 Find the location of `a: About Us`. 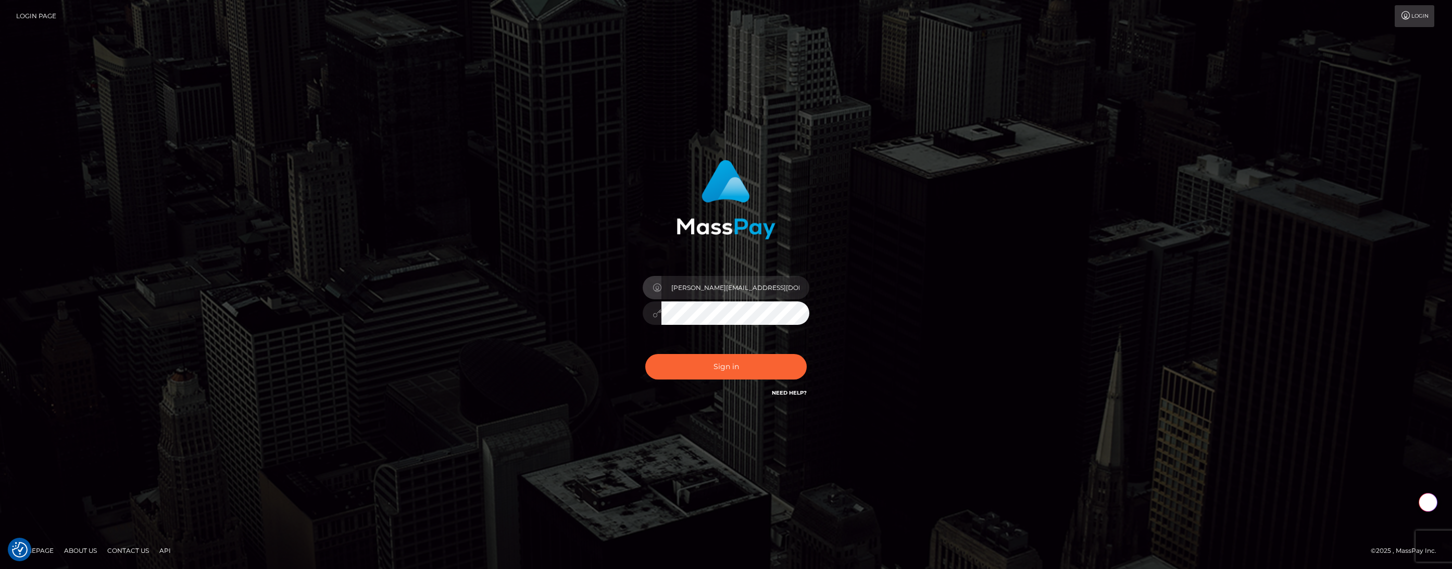

a: About Us is located at coordinates (80, 550).